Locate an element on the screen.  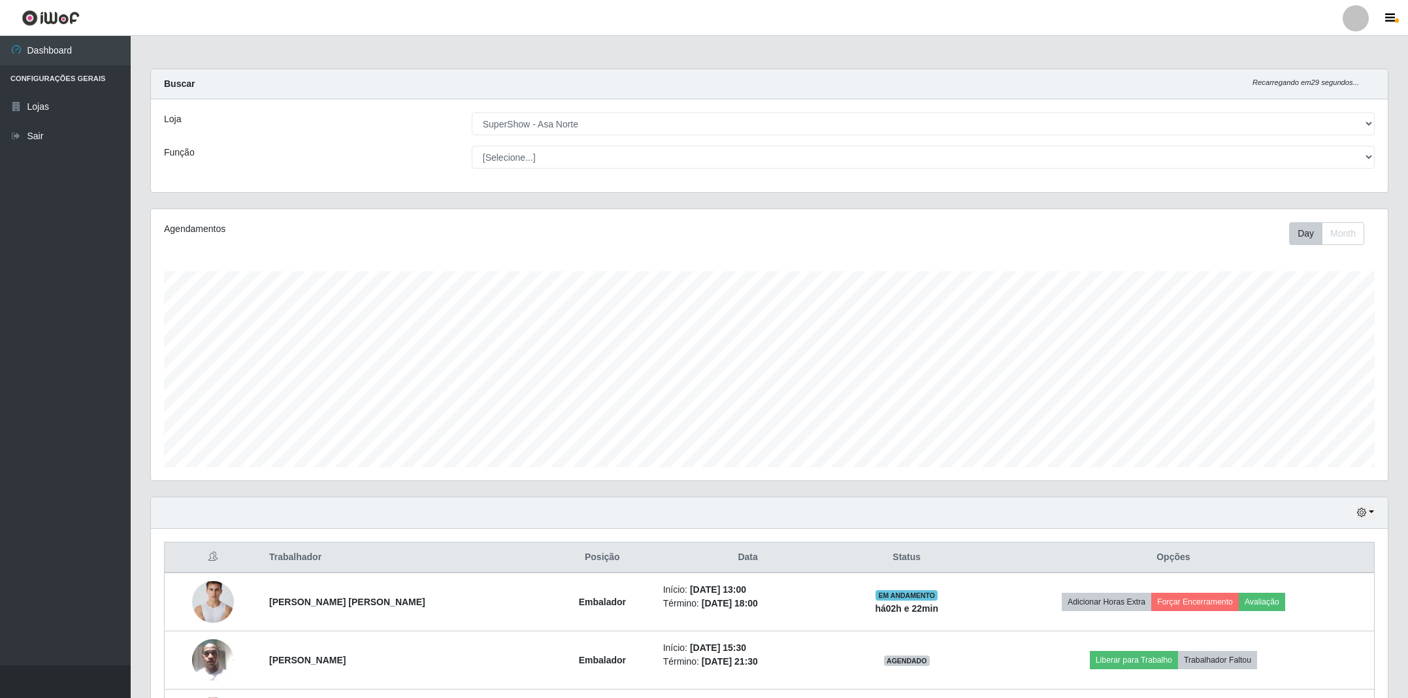
img: 1689468320787.jpeg is located at coordinates (213, 659).